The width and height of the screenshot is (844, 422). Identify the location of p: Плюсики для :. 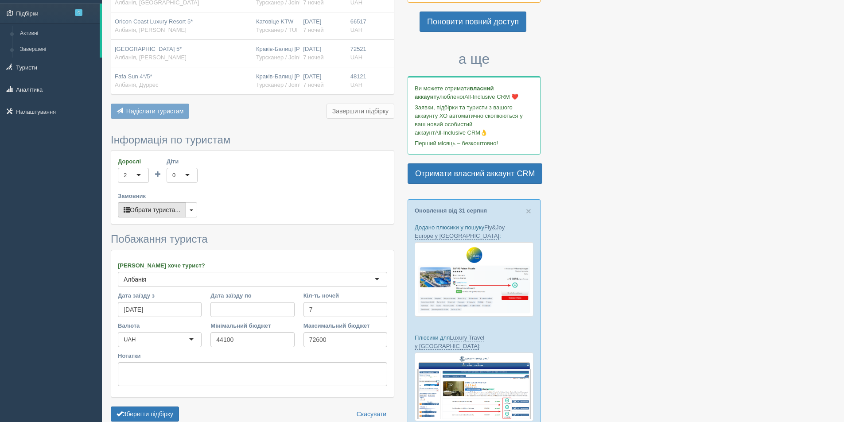
(474, 342).